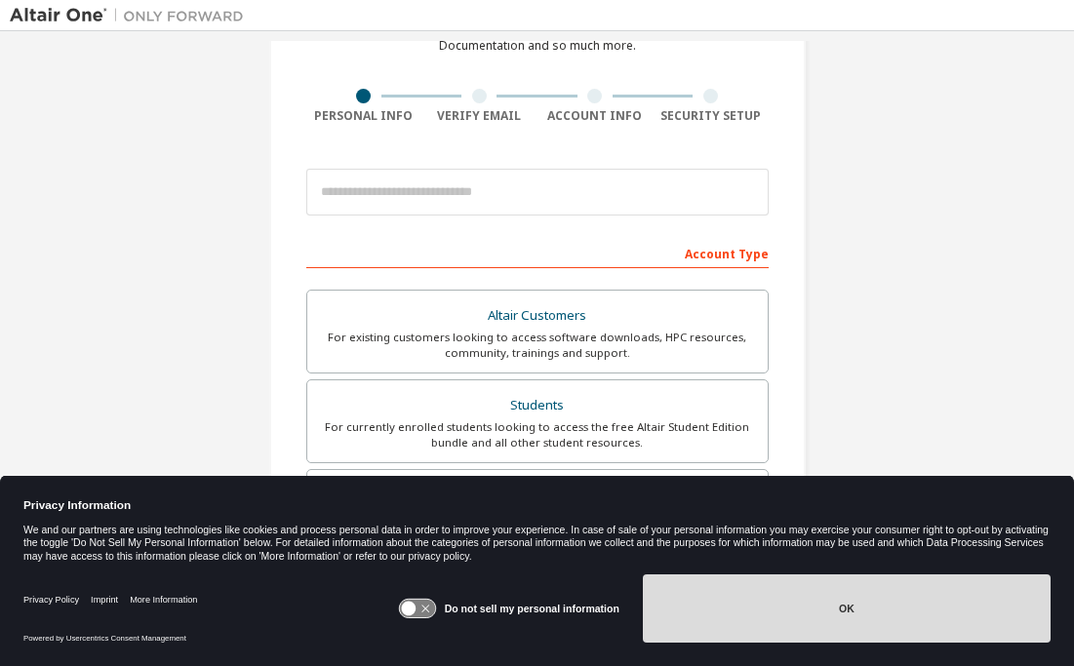 This screenshot has height=666, width=1074. What do you see at coordinates (595, 116) in the screenshot?
I see `div: Account Info` at bounding box center [595, 116].